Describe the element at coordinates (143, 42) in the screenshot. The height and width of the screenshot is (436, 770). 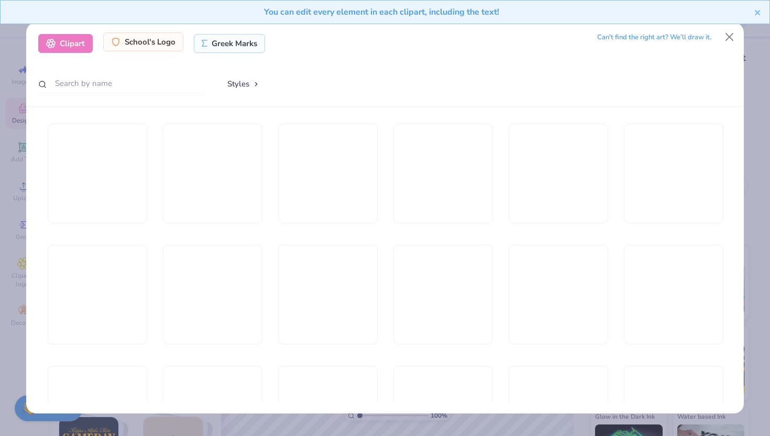
I see `div: School's Logo` at that location.